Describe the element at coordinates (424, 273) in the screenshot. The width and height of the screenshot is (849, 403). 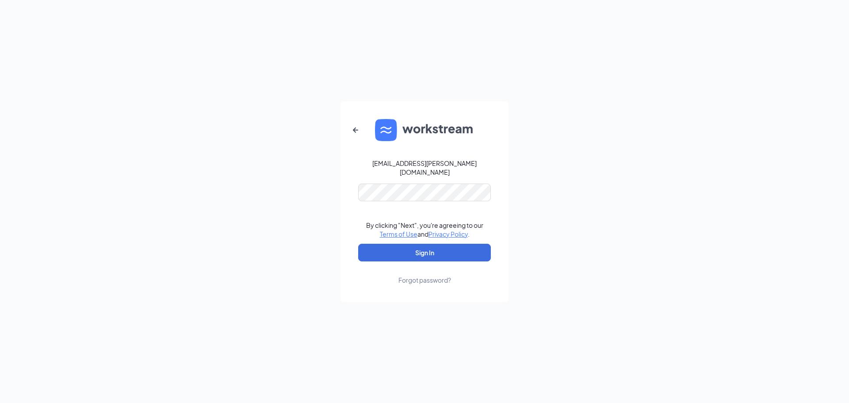
I see `a: Forgot password?` at that location.